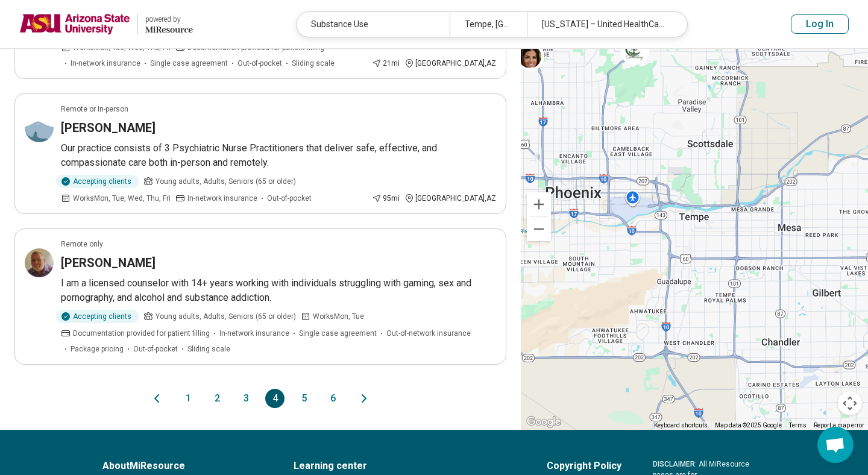 Image resolution: width=868 pixels, height=475 pixels. What do you see at coordinates (95, 109) in the screenshot?
I see `p: Remote or In-person` at bounding box center [95, 109].